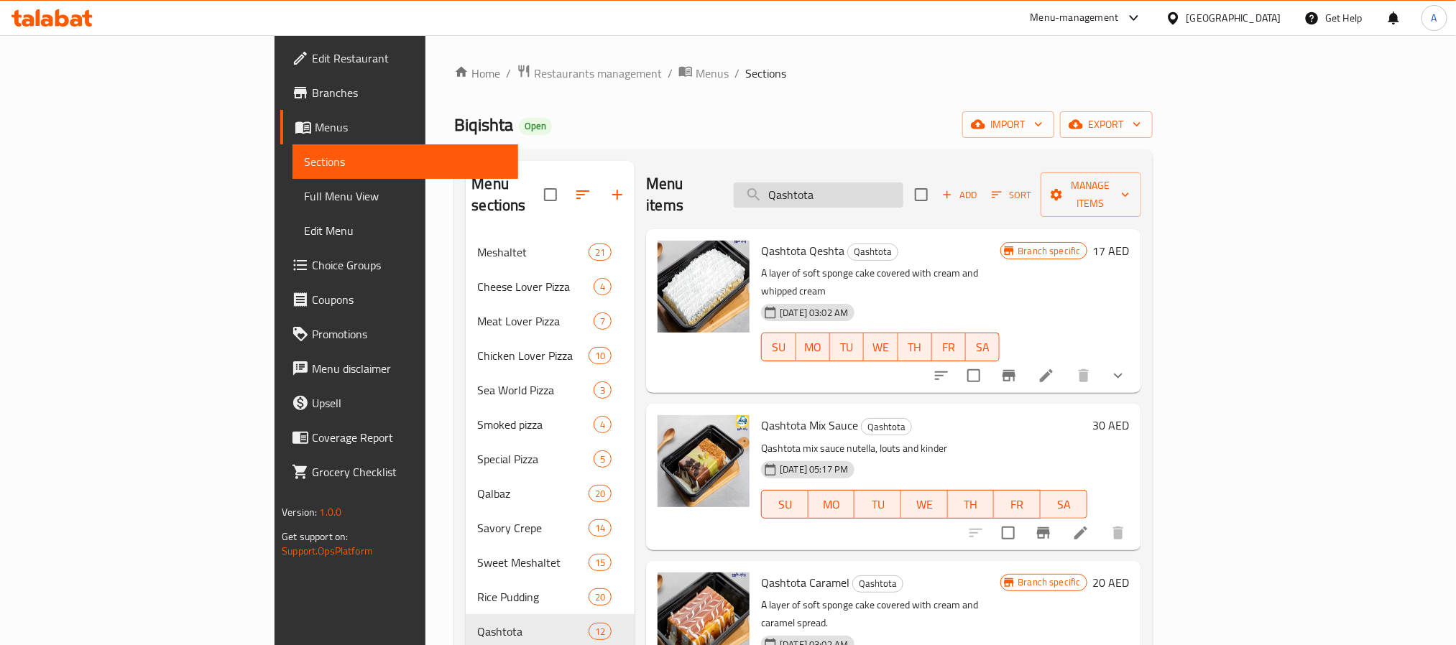 Image resolution: width=1456 pixels, height=645 pixels. What do you see at coordinates (813, 347) in the screenshot?
I see `span: MO` at bounding box center [813, 347].